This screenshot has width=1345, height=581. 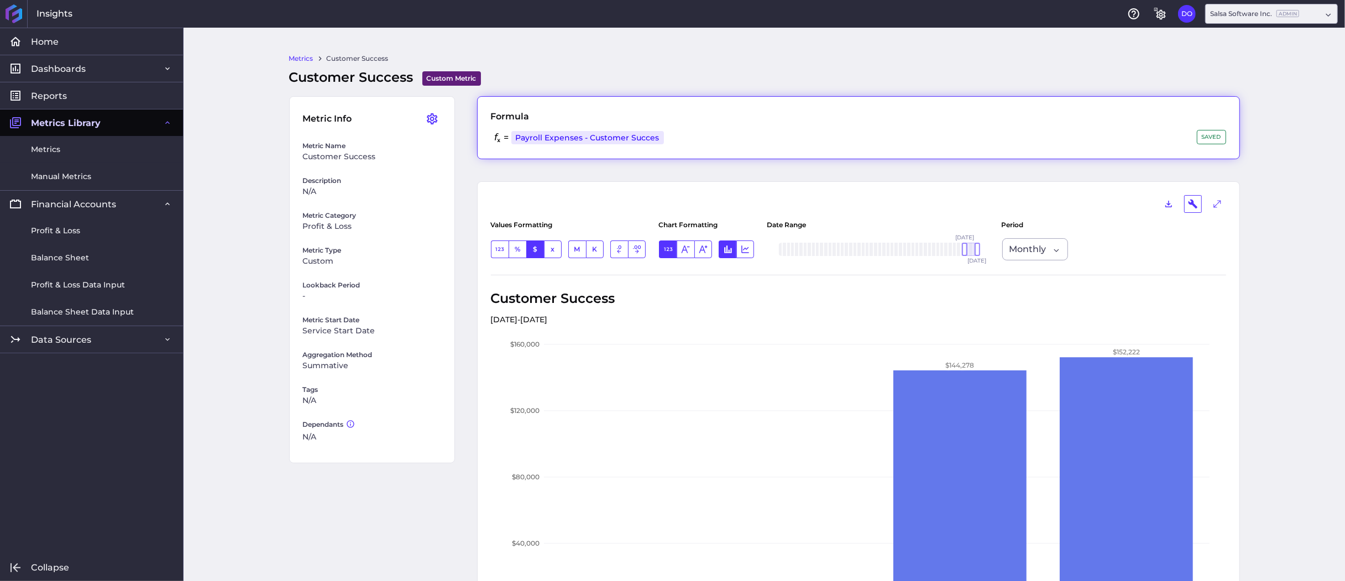 What do you see at coordinates (372, 326) in the screenshot?
I see `div: Service Start Date` at bounding box center [372, 326].